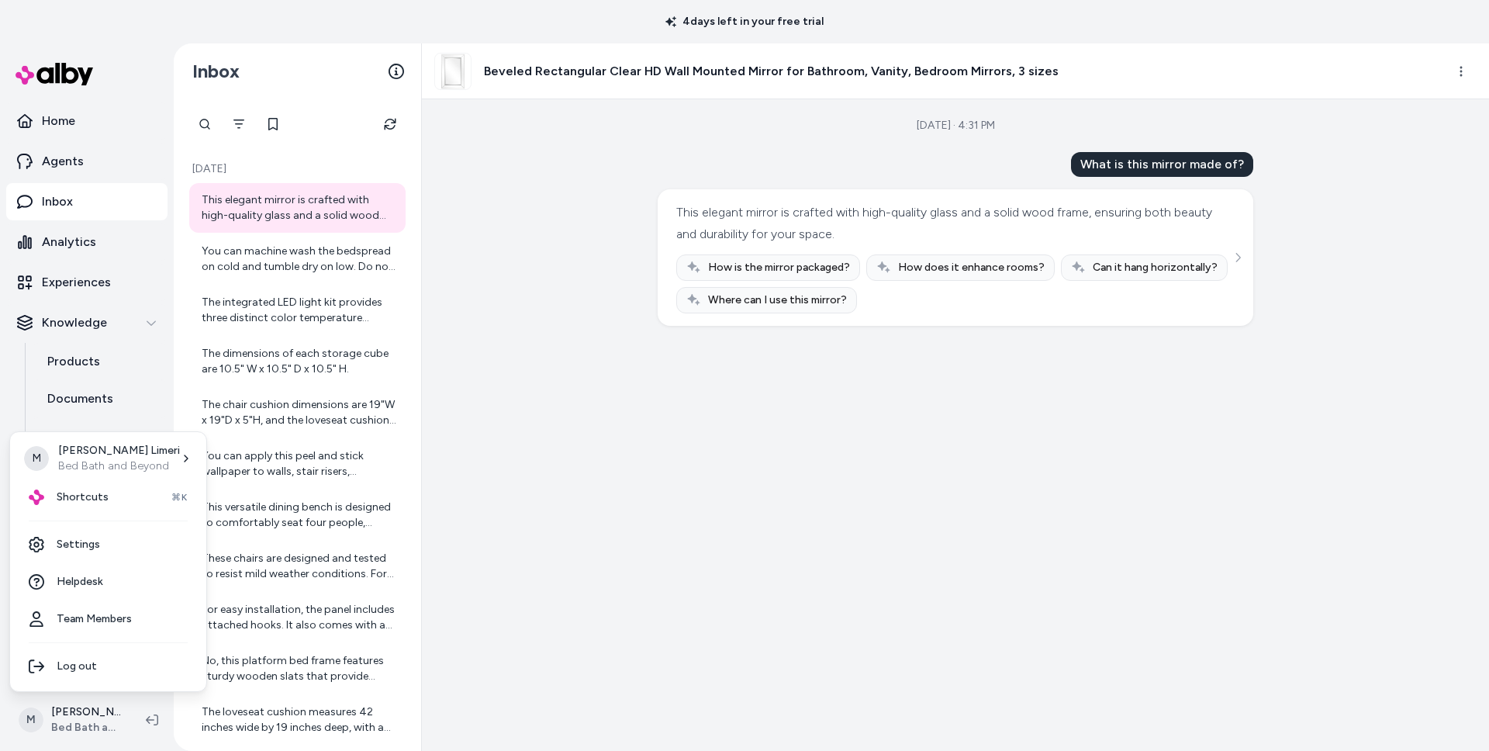  I want to click on span: Helpdesk, so click(80, 582).